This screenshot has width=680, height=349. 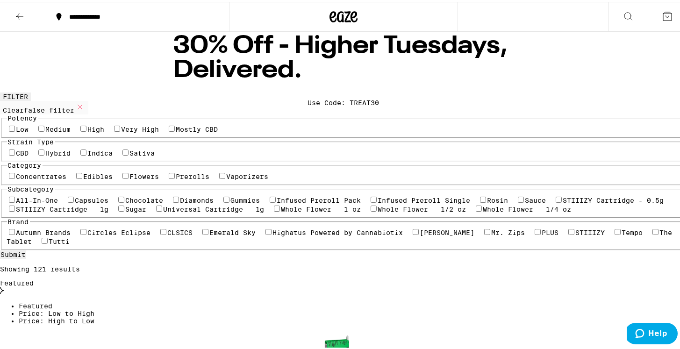 I want to click on legend: Potency, so click(x=22, y=116).